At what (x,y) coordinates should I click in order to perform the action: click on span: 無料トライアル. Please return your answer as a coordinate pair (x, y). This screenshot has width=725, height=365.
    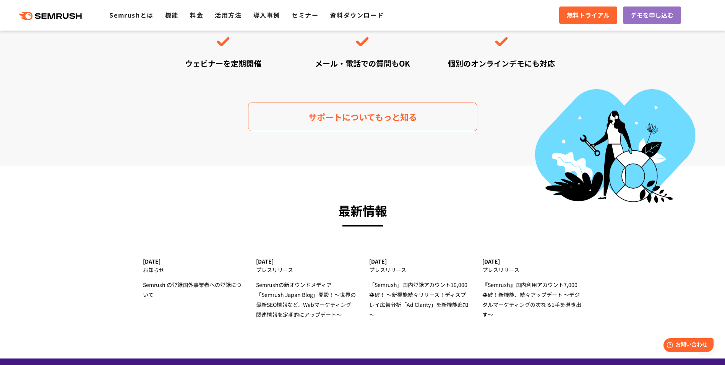
    Looking at the image, I should click on (588, 15).